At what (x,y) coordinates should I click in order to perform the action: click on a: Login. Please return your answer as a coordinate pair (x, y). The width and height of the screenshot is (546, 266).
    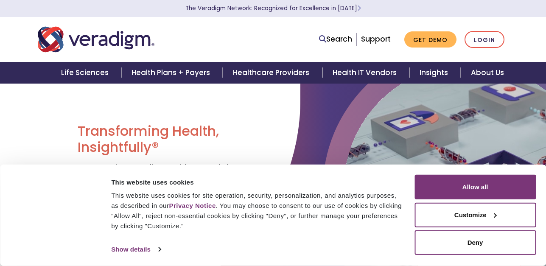
    Looking at the image, I should click on (485, 39).